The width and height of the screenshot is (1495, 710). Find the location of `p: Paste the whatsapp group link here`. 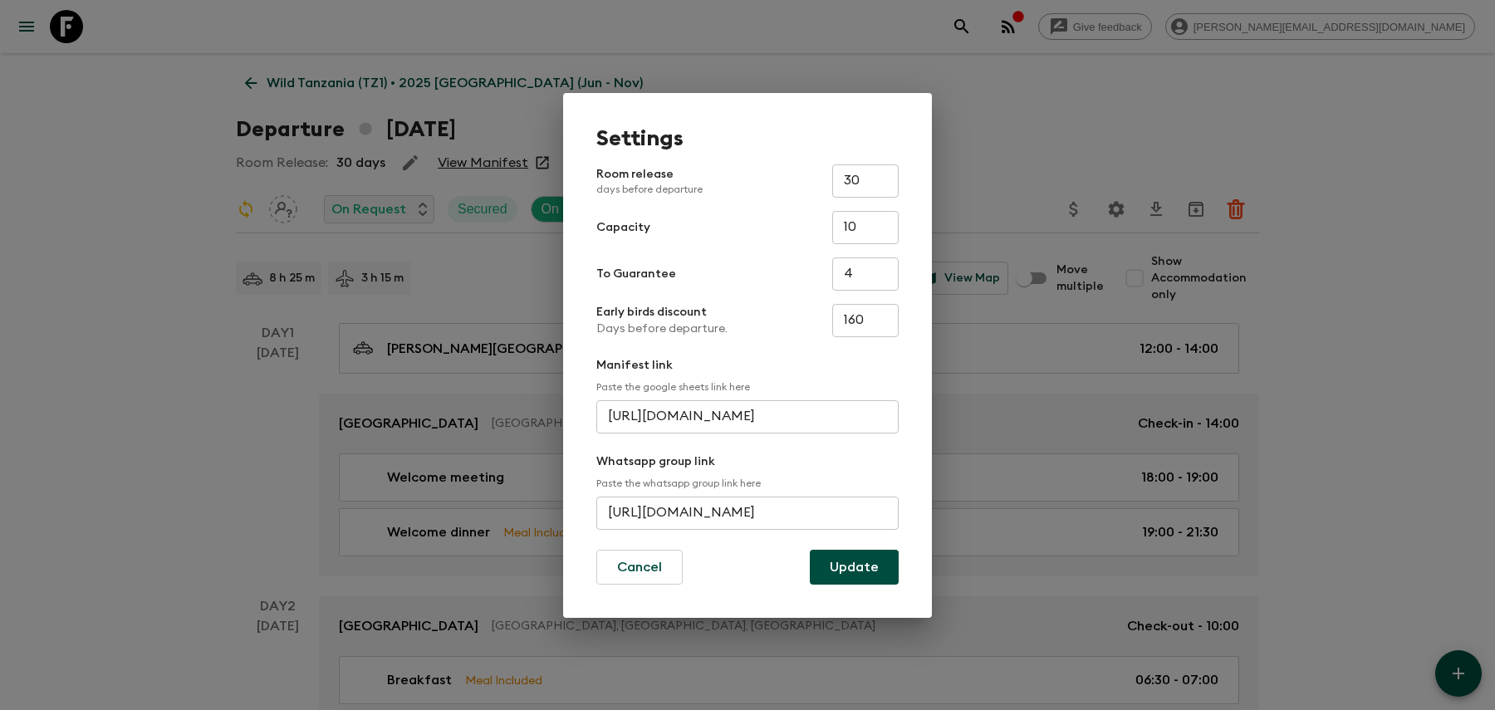

p: Paste the whatsapp group link here is located at coordinates (747, 483).